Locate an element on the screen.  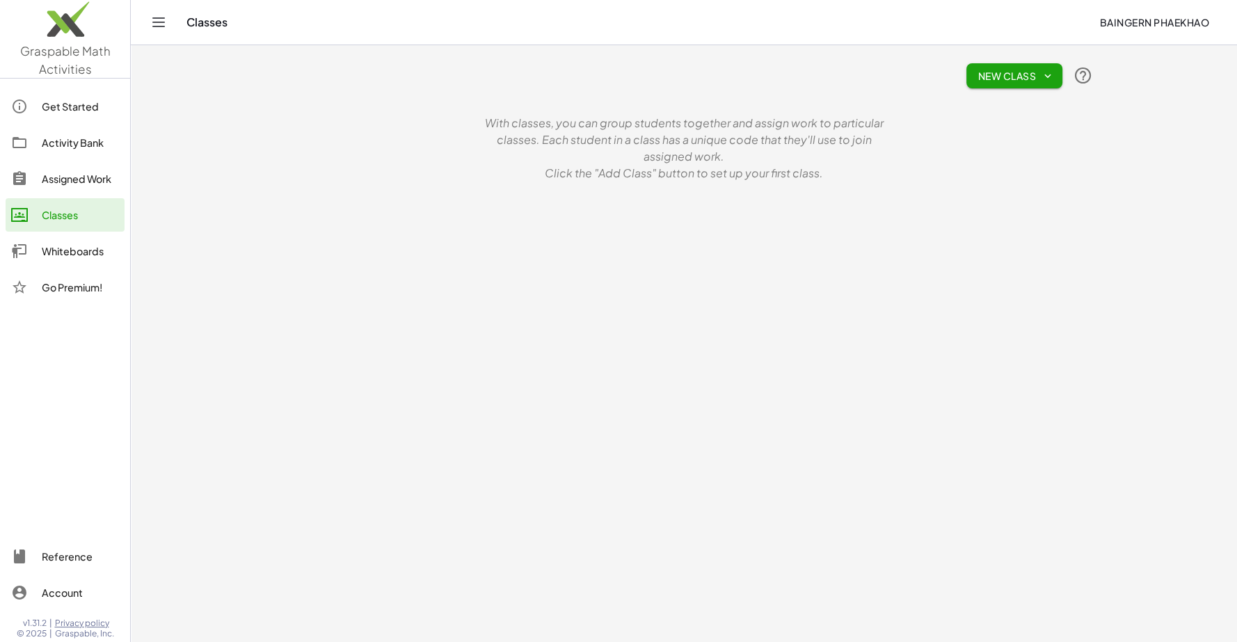
span: Baingern Phaekhao is located at coordinates (1154, 22).